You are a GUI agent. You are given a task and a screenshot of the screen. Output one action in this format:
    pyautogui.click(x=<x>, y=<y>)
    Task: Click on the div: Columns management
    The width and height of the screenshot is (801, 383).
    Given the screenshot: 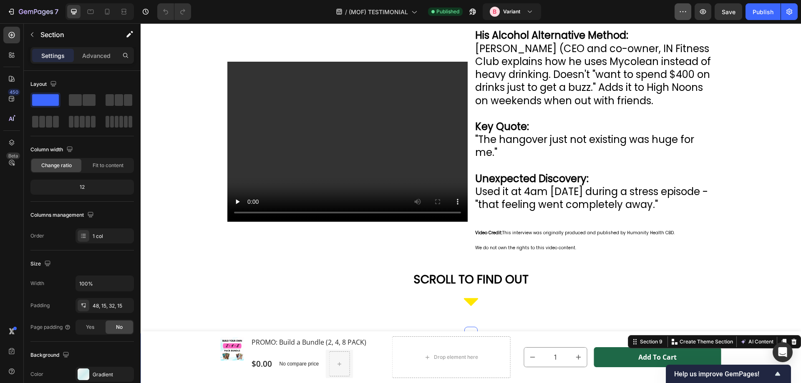 What is the action you would take?
    pyautogui.click(x=63, y=215)
    